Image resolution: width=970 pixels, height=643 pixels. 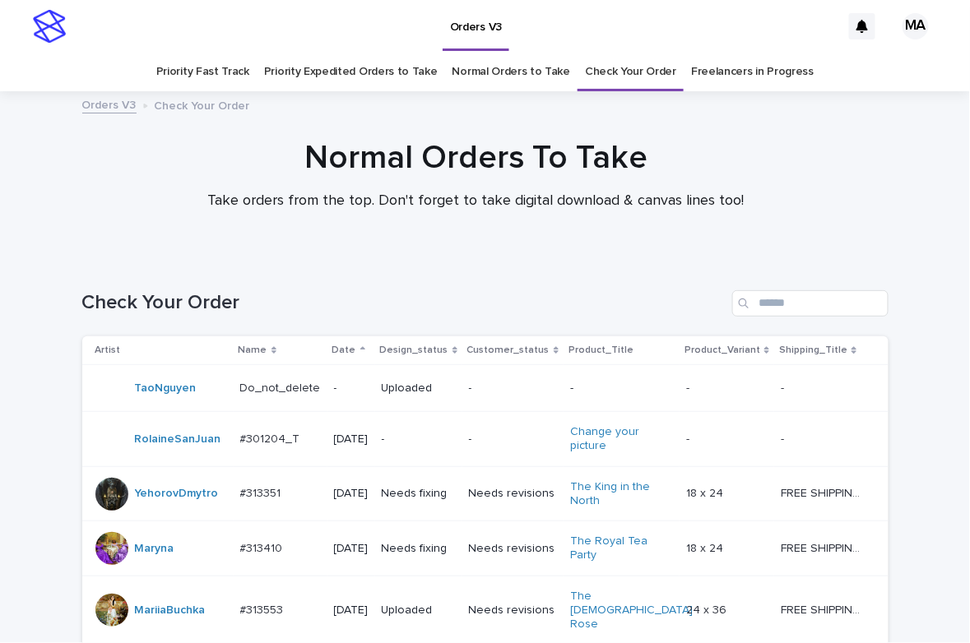 What do you see at coordinates (810, 303) in the screenshot?
I see `div: Search` at bounding box center [810, 303].